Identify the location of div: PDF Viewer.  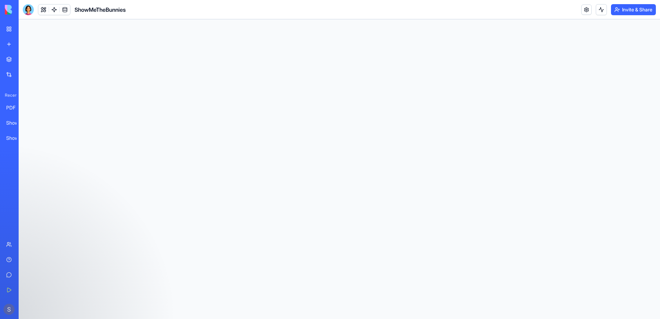
(16, 108).